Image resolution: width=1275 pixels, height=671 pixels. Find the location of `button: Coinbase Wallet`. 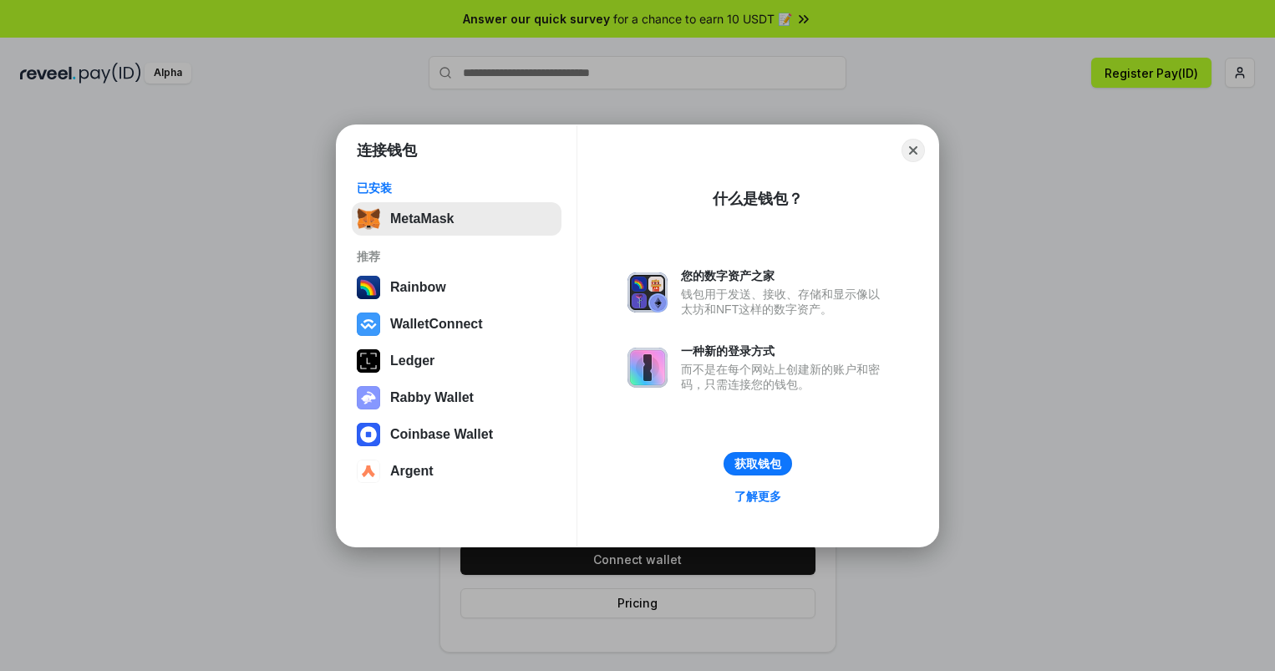

button: Coinbase Wallet is located at coordinates (456, 434).